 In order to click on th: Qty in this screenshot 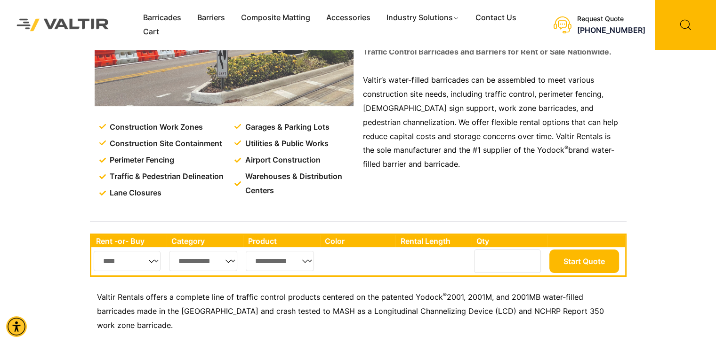, I will do `click(509, 241)`.